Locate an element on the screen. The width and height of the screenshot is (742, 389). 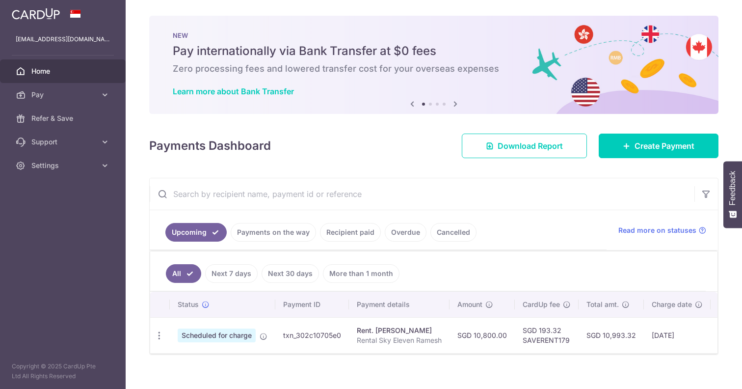
a: Next 7 days is located at coordinates (231, 273).